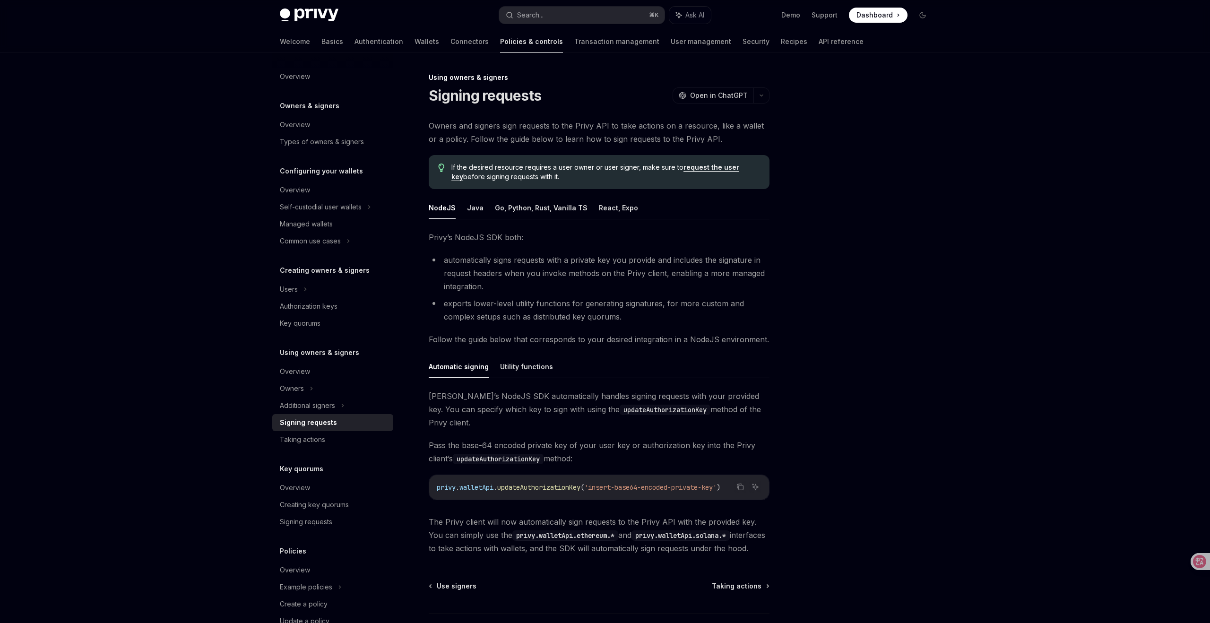 This screenshot has height=623, width=1210. I want to click on span: Use signers, so click(457, 586).